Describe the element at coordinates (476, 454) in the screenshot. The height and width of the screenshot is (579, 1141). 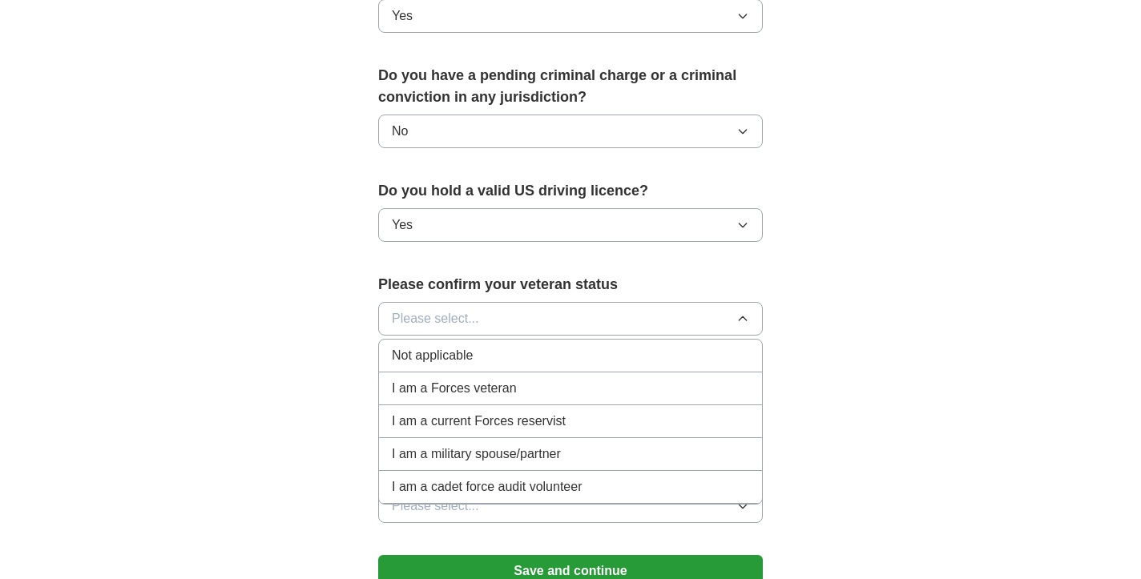
I see `span: I am a military spouse/partner` at that location.